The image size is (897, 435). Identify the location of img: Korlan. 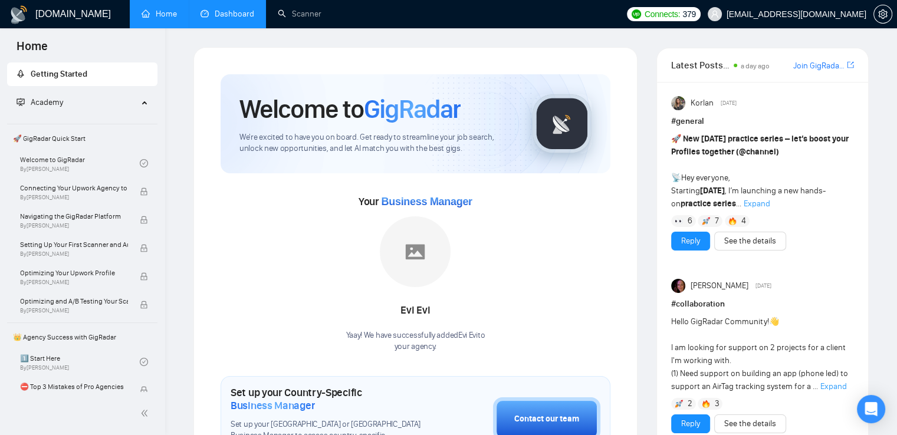
(678, 103).